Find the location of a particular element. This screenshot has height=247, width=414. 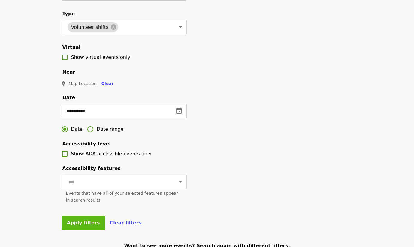

span: Accessibility level is located at coordinates (87, 144).